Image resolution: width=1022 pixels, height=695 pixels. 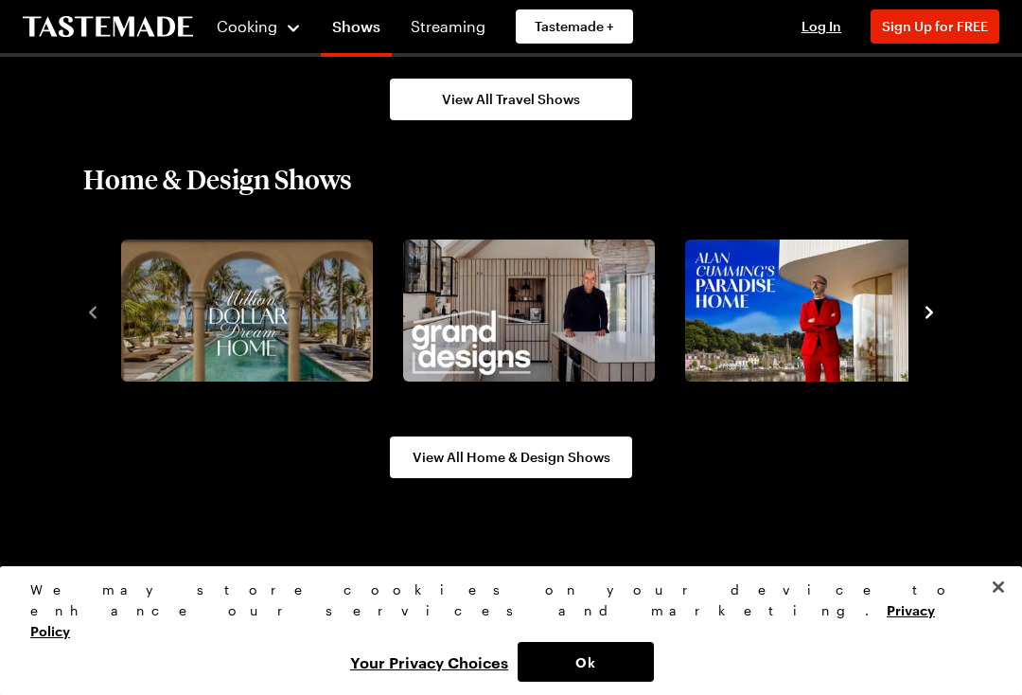 What do you see at coordinates (503, 630) in the screenshot?
I see `div: Privacy` at bounding box center [503, 630].